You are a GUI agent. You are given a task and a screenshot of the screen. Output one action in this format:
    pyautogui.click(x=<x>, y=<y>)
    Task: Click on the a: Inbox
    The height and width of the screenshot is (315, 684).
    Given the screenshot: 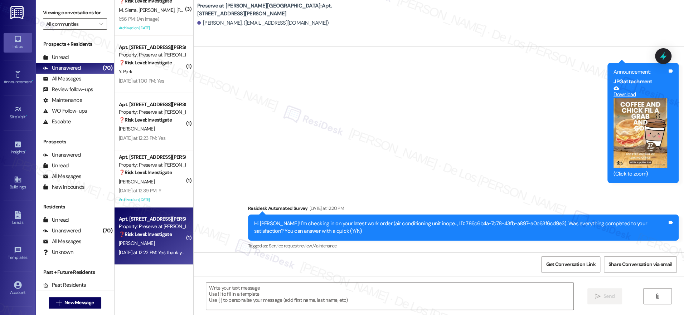 What is the action you would take?
    pyautogui.click(x=18, y=43)
    